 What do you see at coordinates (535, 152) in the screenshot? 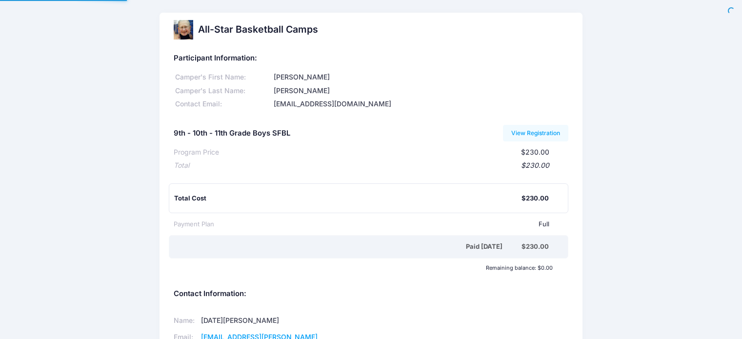
I see `span: $230.00` at bounding box center [535, 152].